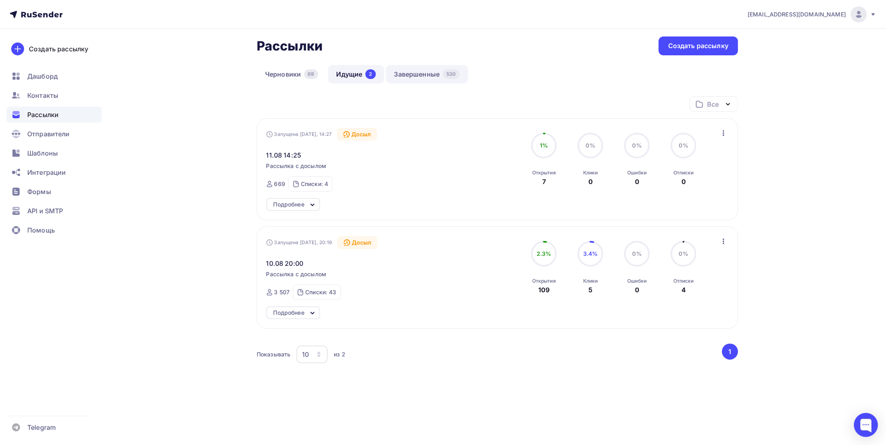  Describe the element at coordinates (451, 74) in the screenshot. I see `div: 530` at that location.